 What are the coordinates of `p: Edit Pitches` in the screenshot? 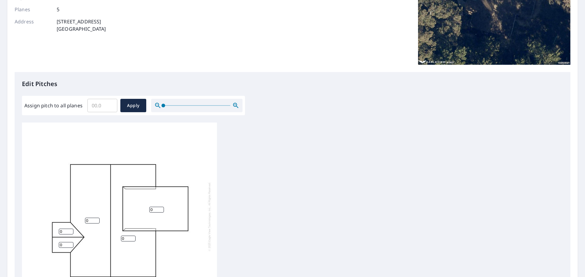 It's located at (292, 84).